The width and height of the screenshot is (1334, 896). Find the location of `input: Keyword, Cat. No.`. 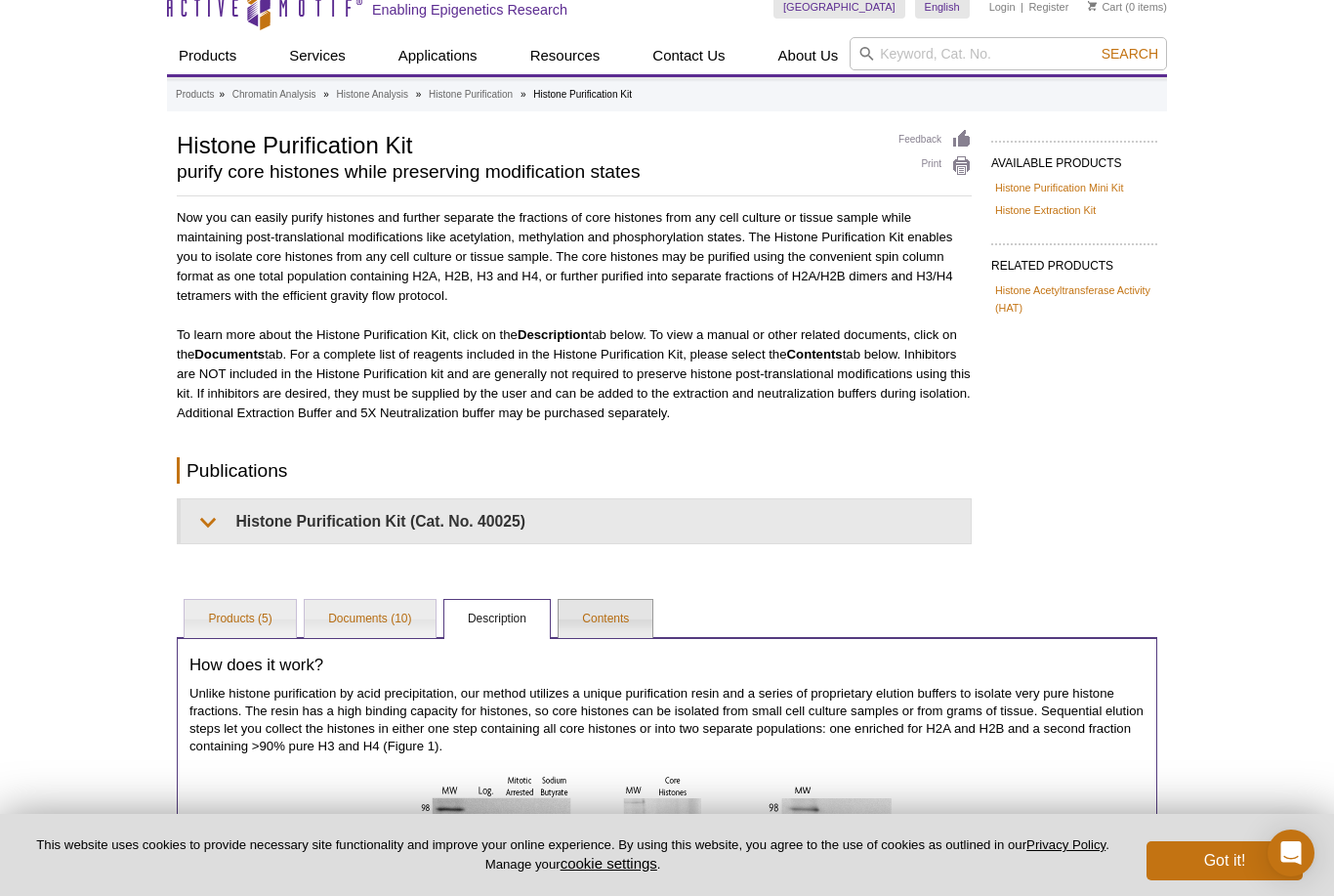

input: Keyword, Cat. No. is located at coordinates (1008, 54).